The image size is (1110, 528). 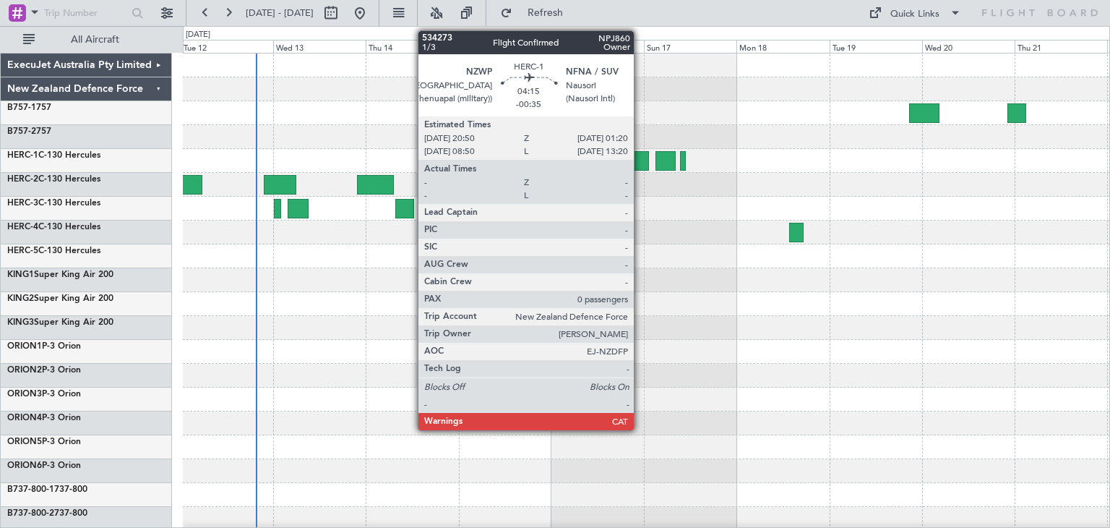 I want to click on span: All Aircraft, so click(x=95, y=40).